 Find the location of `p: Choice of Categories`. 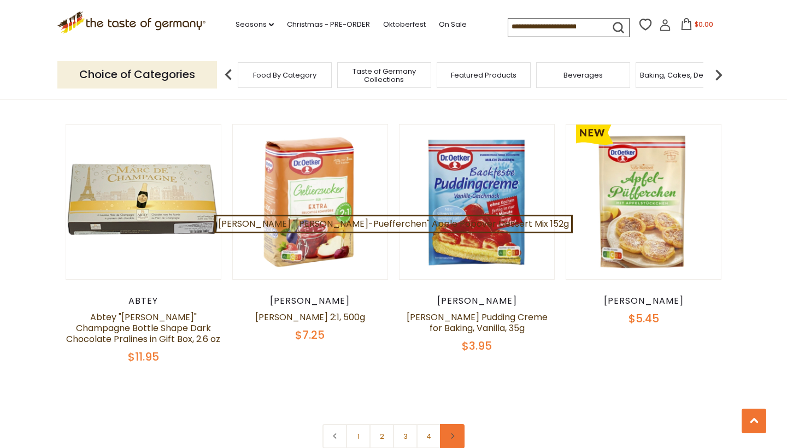

p: Choice of Categories is located at coordinates (137, 74).